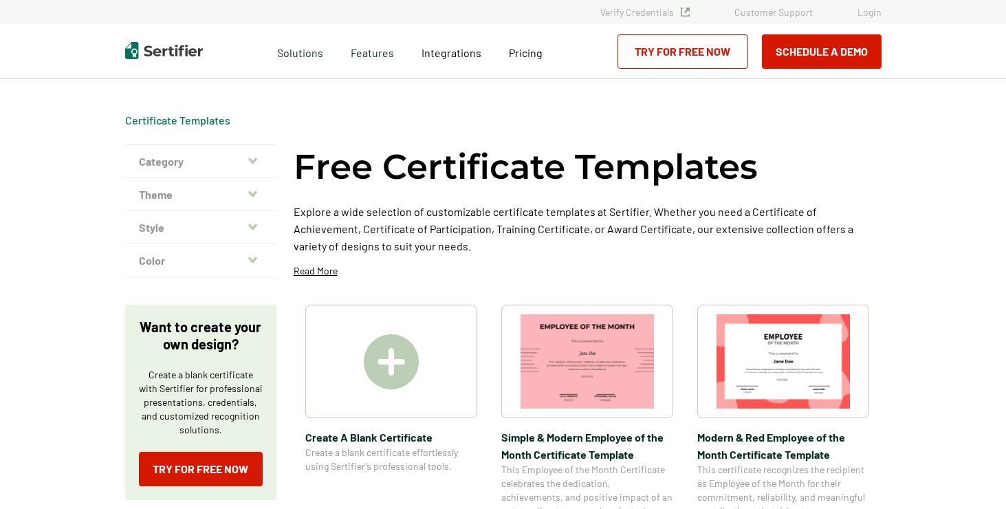 The width and height of the screenshot is (1006, 509). I want to click on img: Modern & Red Employee of the Month Certificate Template, so click(783, 361).